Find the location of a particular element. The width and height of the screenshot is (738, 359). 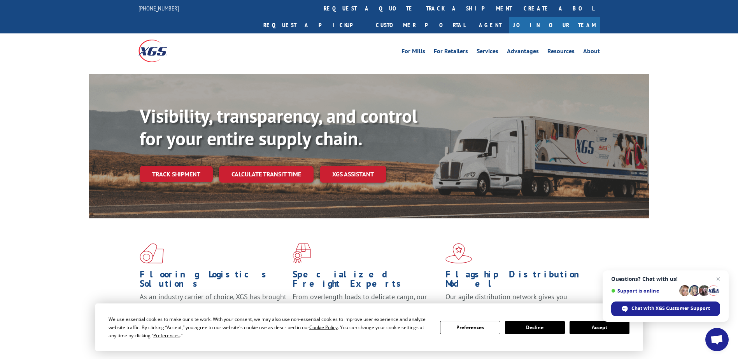

button: Accept is located at coordinates (599, 328).